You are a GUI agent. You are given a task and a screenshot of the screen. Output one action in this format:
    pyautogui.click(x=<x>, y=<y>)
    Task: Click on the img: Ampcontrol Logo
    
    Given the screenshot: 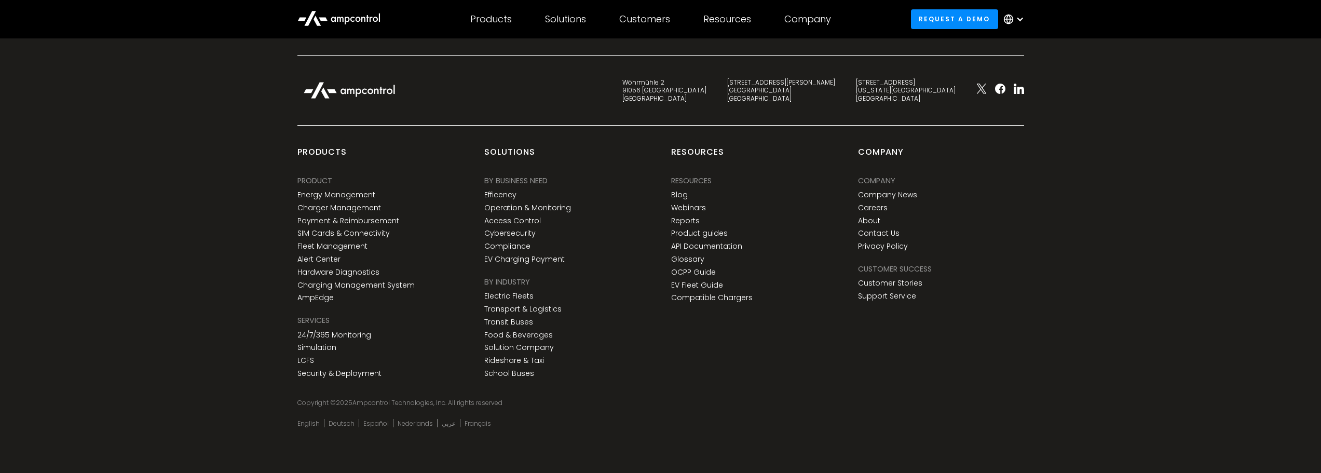 What is the action you would take?
    pyautogui.click(x=349, y=90)
    